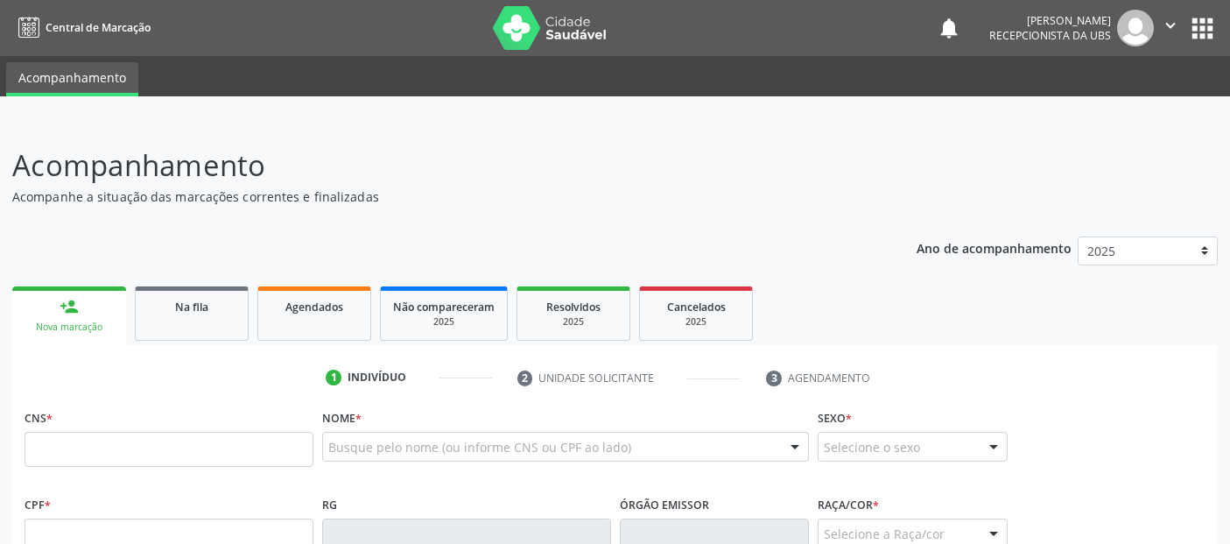 The image size is (1230, 544). Describe the element at coordinates (949, 28) in the screenshot. I see `button: notifications` at that location.